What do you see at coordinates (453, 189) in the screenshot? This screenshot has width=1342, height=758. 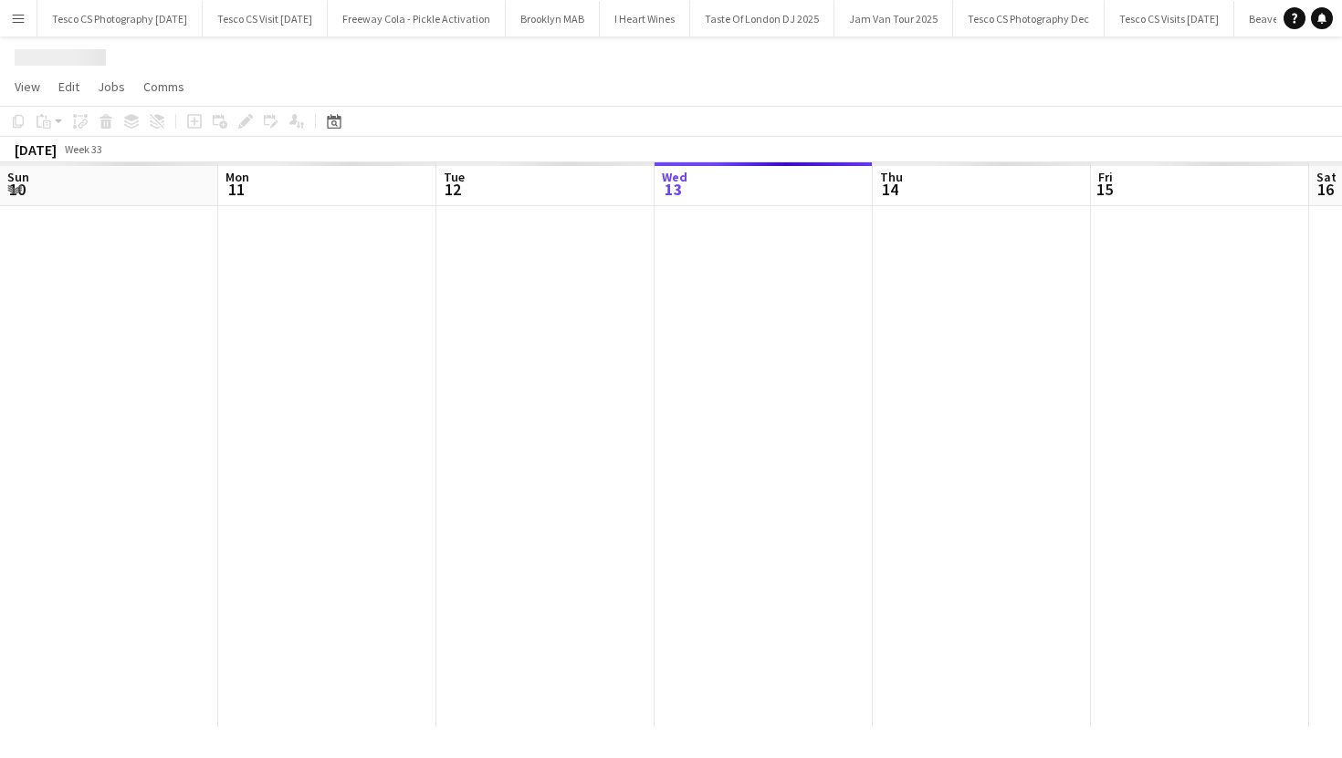 I see `span: 12` at bounding box center [453, 189].